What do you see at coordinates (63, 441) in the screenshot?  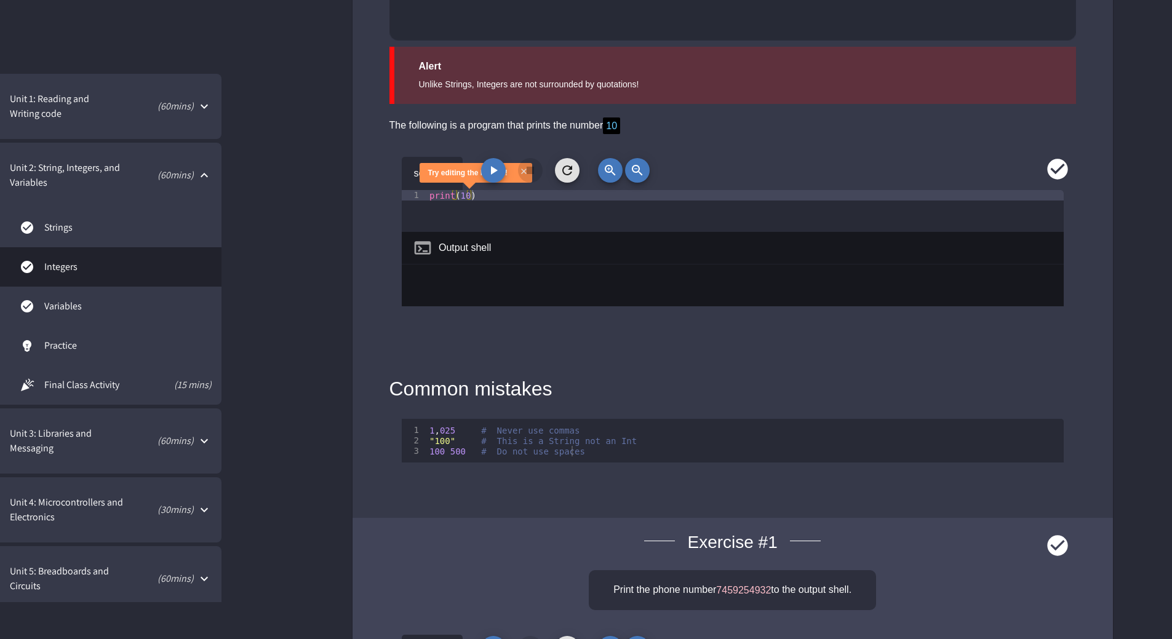 I see `span: Unit 3: Libraries and Messaging` at bounding box center [63, 441].